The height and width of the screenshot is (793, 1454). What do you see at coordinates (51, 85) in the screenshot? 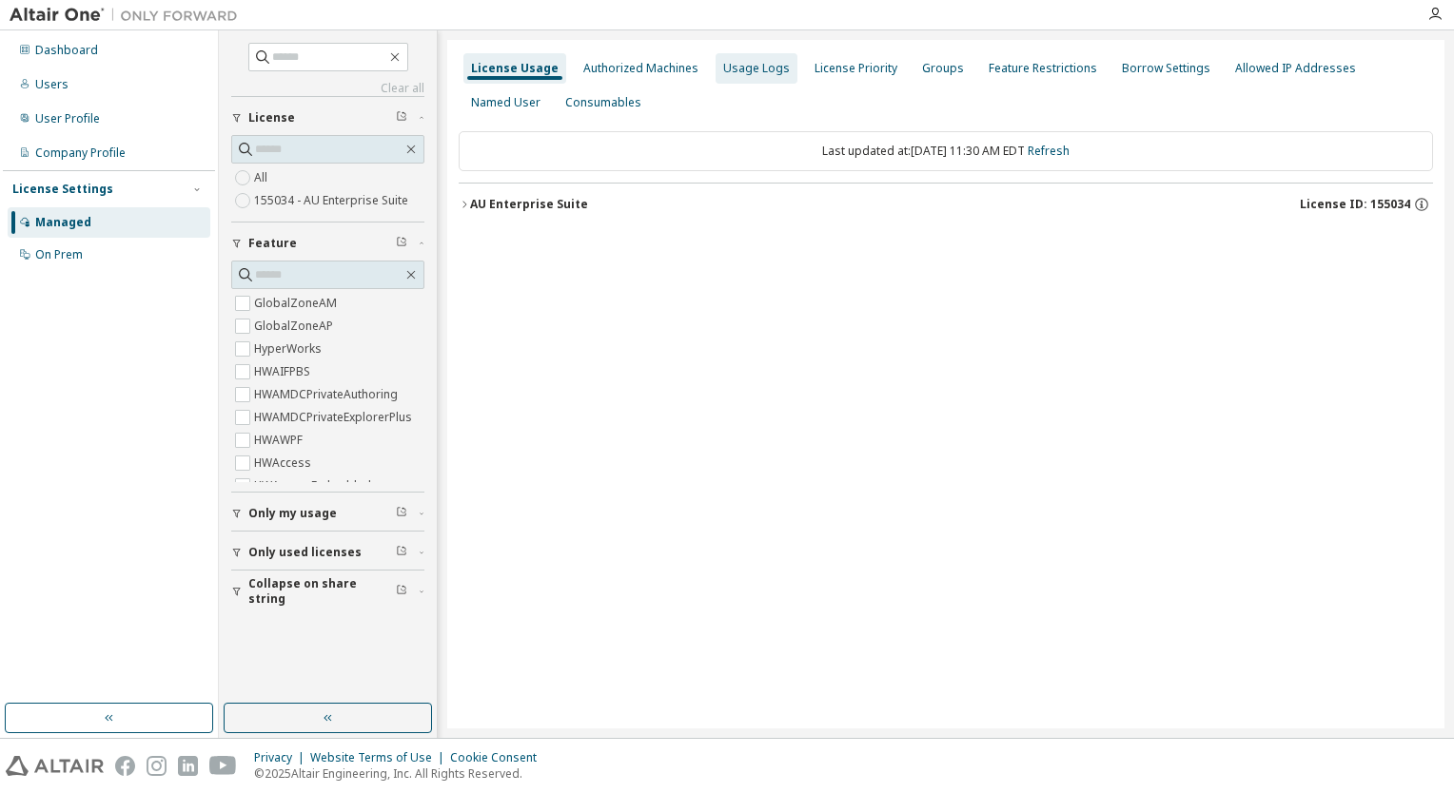
I see `div: Users` at bounding box center [51, 85].